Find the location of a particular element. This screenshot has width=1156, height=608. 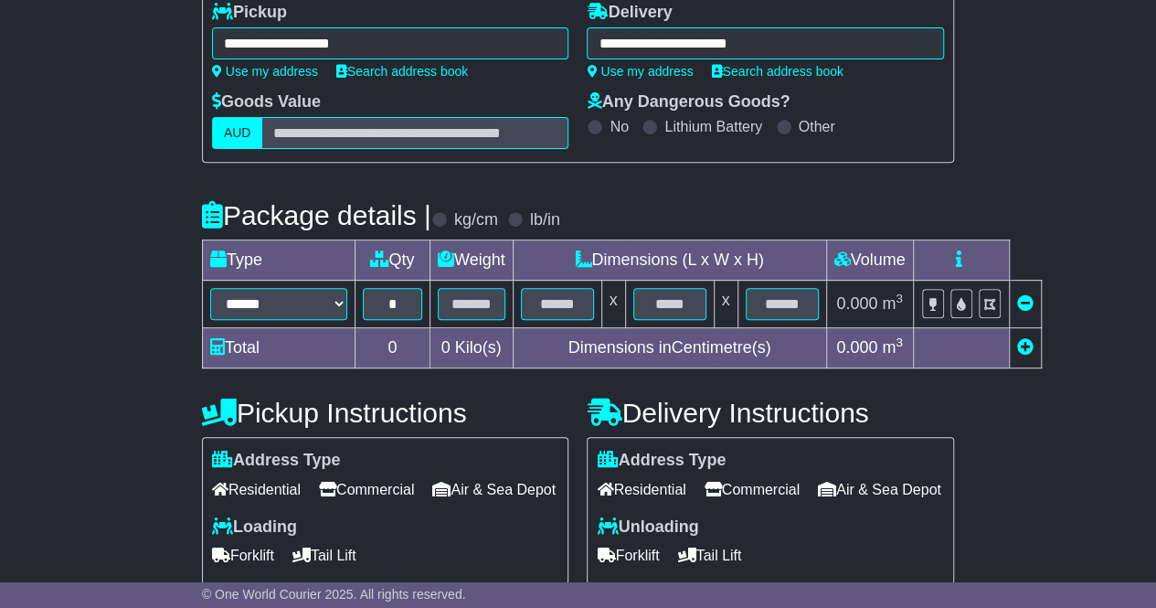

td: Dimensions in Centimetre(s) is located at coordinates (669, 348).